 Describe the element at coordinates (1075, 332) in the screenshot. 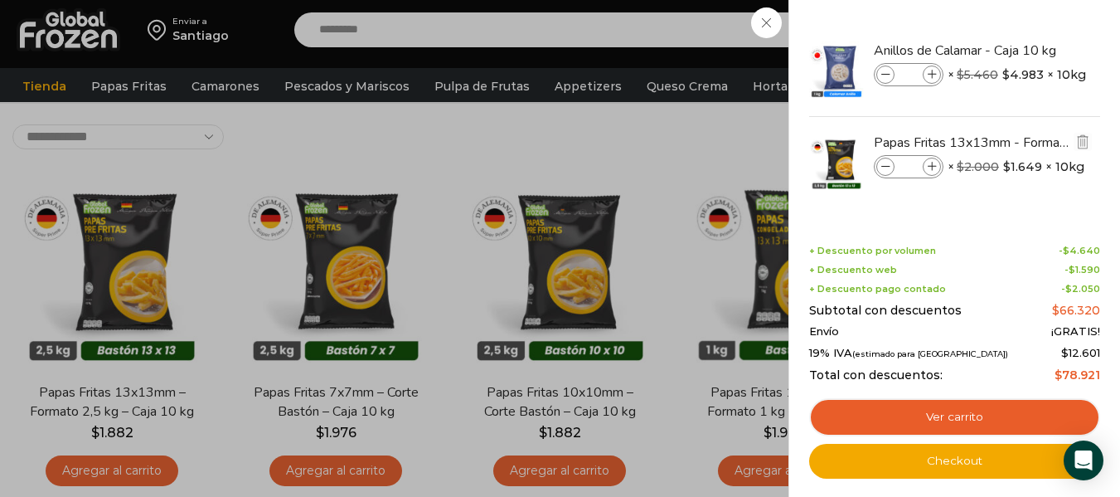

I see `span: ¡GRATIS!` at that location.